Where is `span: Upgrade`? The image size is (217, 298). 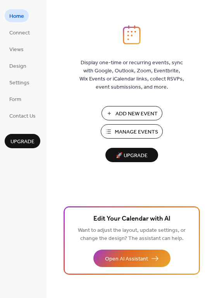 span: Upgrade is located at coordinates (22, 142).